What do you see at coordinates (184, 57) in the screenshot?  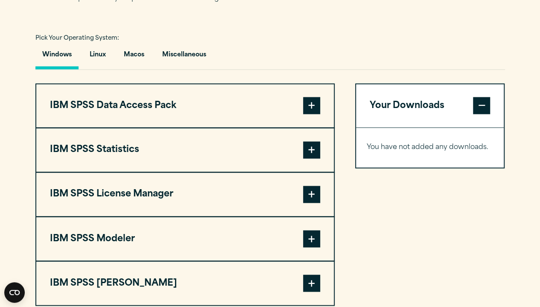 I see `button: Miscellaneous` at bounding box center [184, 57].